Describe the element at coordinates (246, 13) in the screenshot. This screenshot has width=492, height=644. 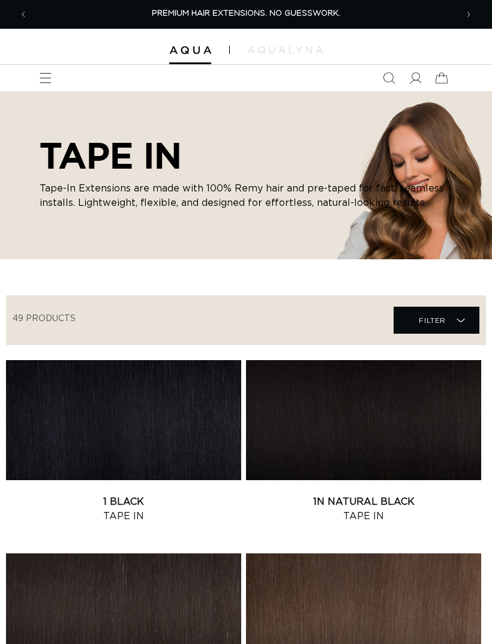
I see `span: PREMIUM HAIR EXTENSIONS. NO GUESSWORK.` at that location.